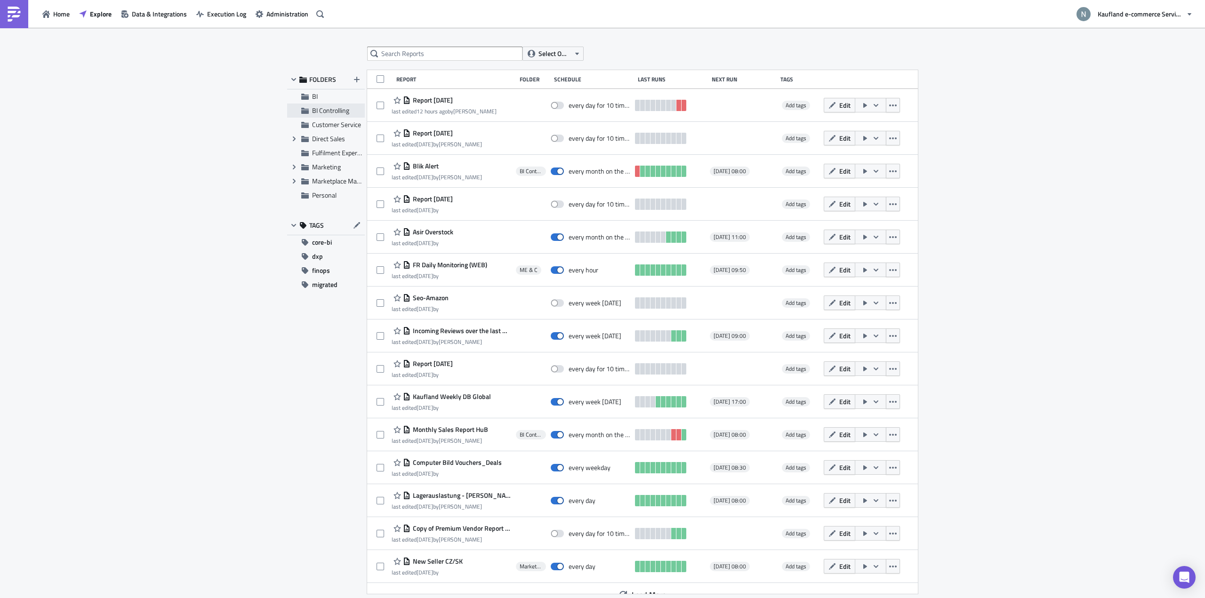 The width and height of the screenshot is (1205, 598). What do you see at coordinates (101, 14) in the screenshot?
I see `span: Explore` at bounding box center [101, 14].